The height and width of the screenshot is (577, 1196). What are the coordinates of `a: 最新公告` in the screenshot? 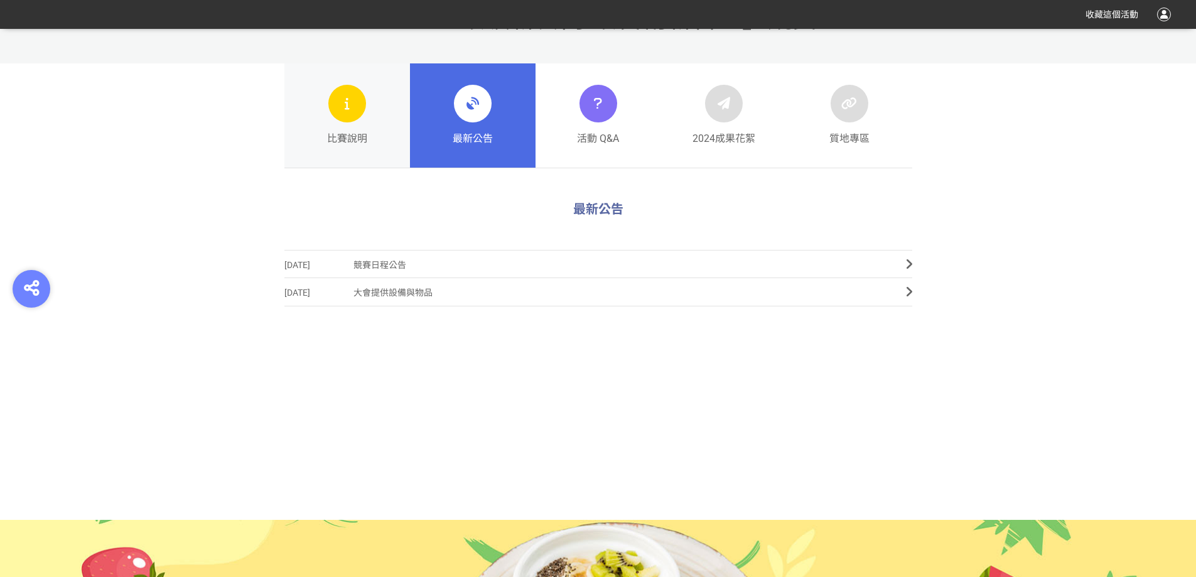 It's located at (473, 116).